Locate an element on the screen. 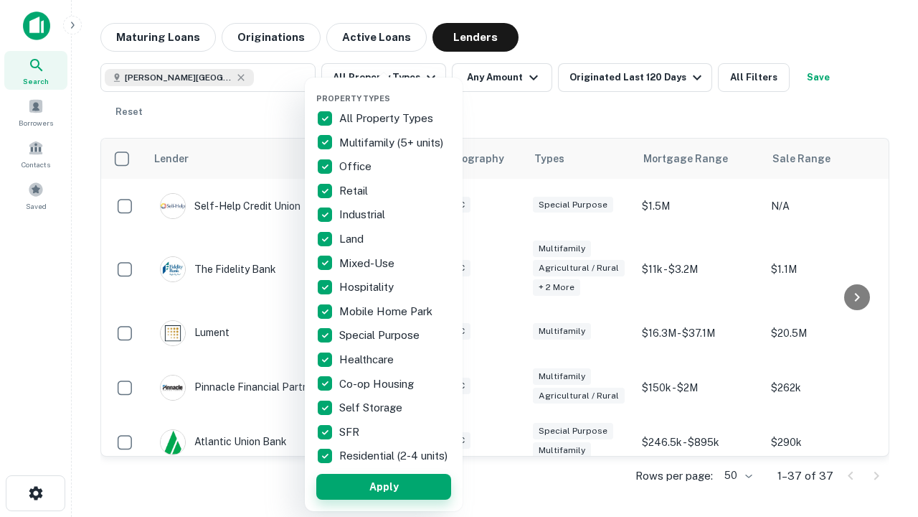  p: Land is located at coordinates (353, 239).